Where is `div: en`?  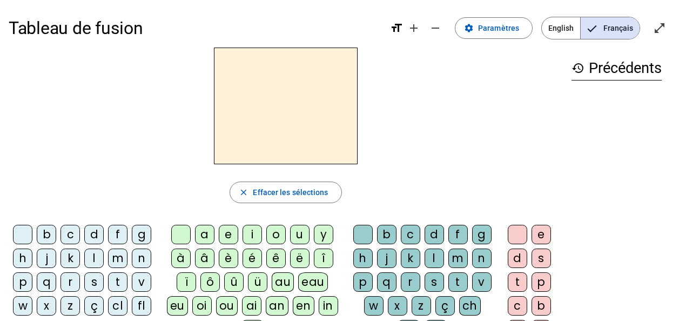
div: en is located at coordinates (304, 306).